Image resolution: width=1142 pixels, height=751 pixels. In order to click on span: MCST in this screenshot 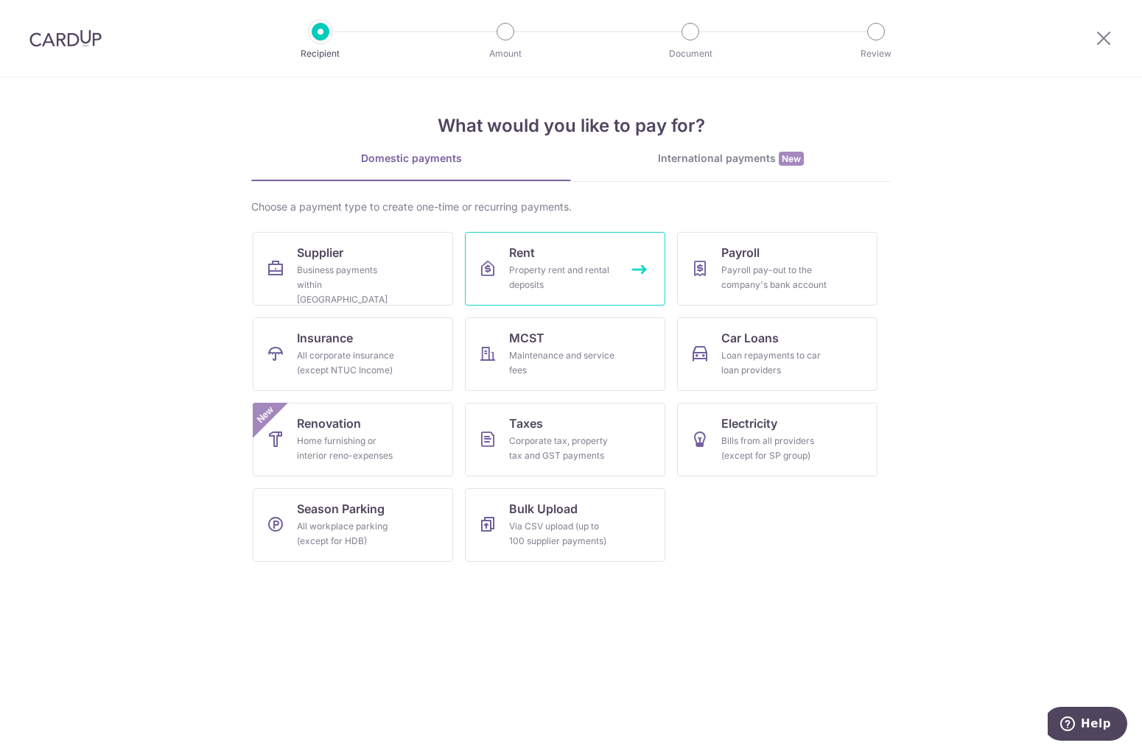, I will do `click(527, 338)`.